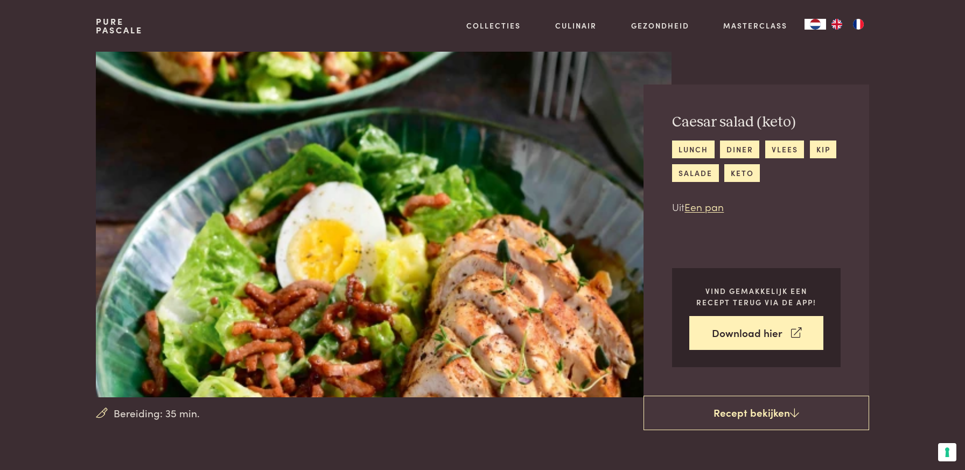 Image resolution: width=965 pixels, height=470 pixels. I want to click on a: diner, so click(740, 149).